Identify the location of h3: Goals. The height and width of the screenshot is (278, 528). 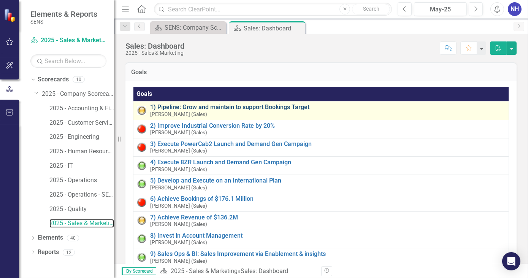
(321, 72).